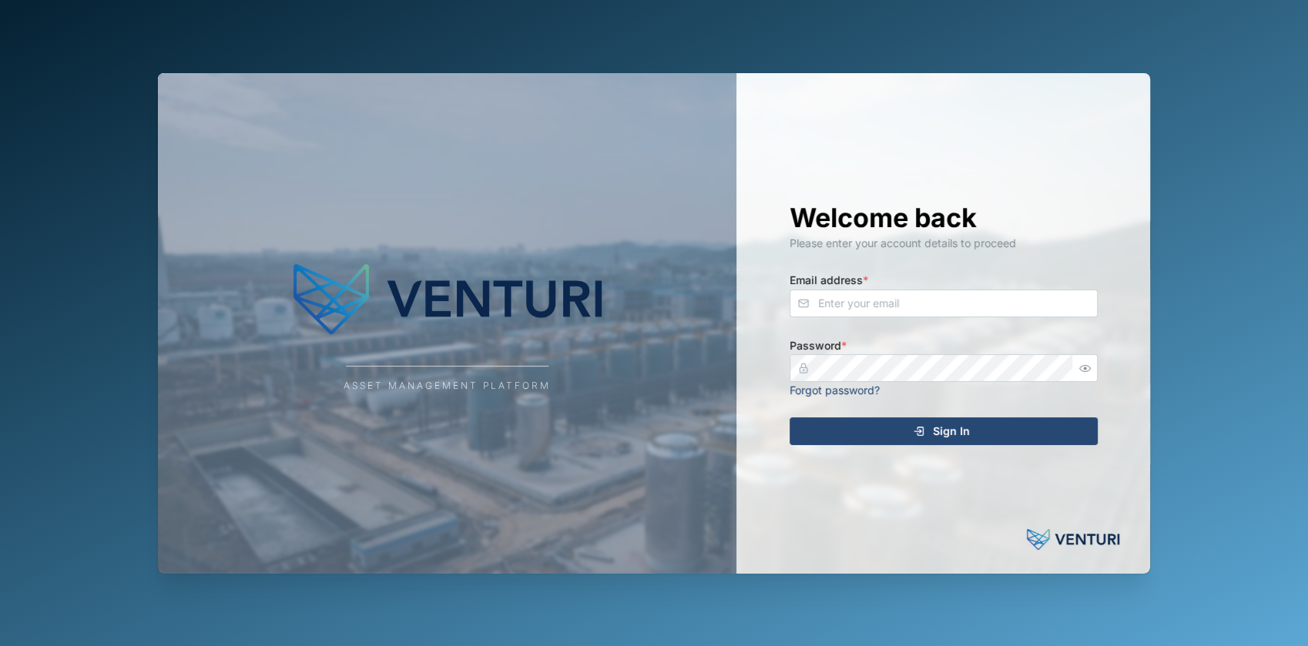 This screenshot has height=646, width=1308. What do you see at coordinates (944, 431) in the screenshot?
I see `button: Sign In` at bounding box center [944, 431].